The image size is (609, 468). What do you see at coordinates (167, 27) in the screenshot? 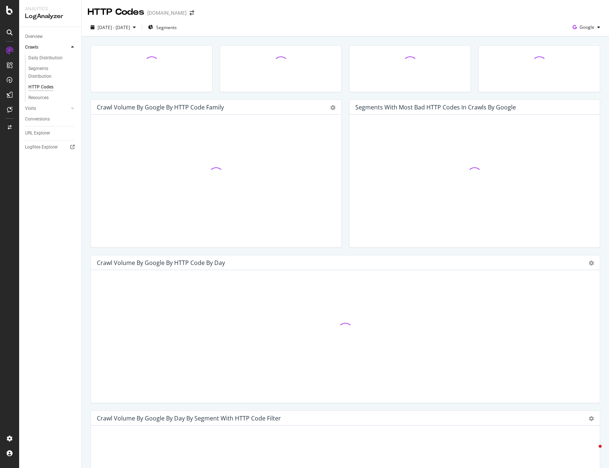
I see `span: Segments` at bounding box center [167, 27].